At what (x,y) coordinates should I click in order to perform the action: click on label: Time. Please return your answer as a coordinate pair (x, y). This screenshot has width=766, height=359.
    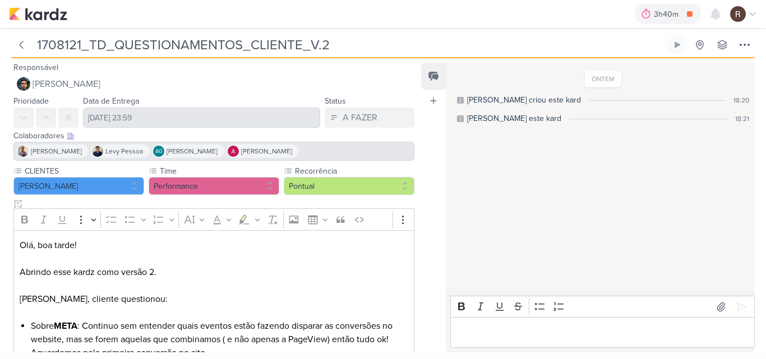
    Looking at the image, I should click on (219, 171).